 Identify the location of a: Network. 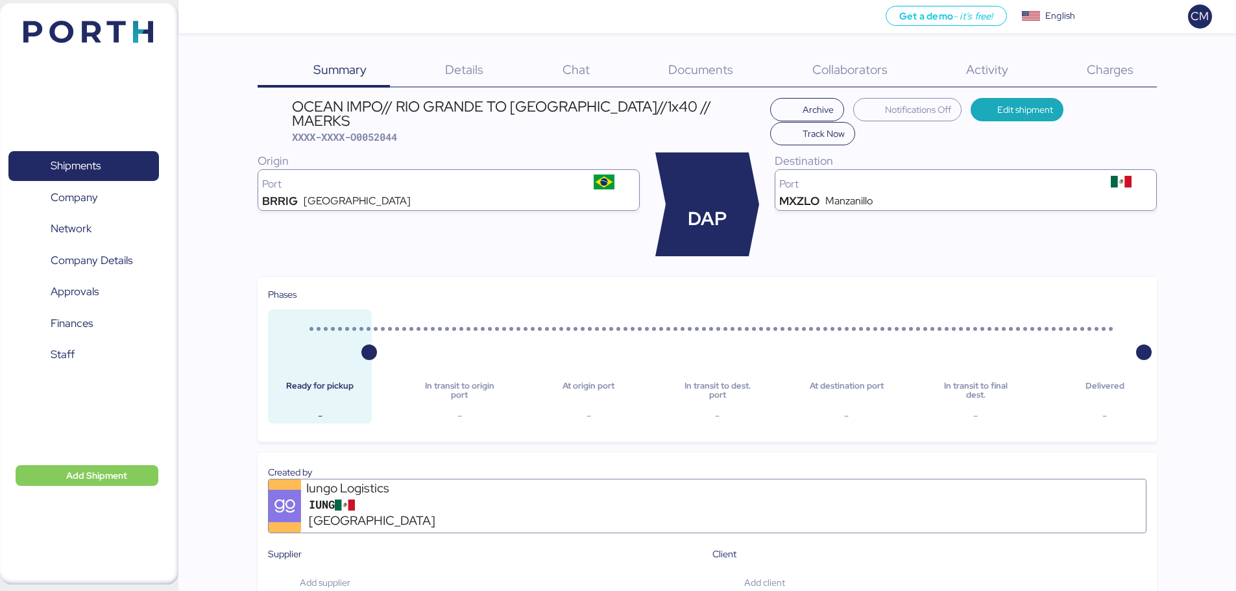
(84, 229).